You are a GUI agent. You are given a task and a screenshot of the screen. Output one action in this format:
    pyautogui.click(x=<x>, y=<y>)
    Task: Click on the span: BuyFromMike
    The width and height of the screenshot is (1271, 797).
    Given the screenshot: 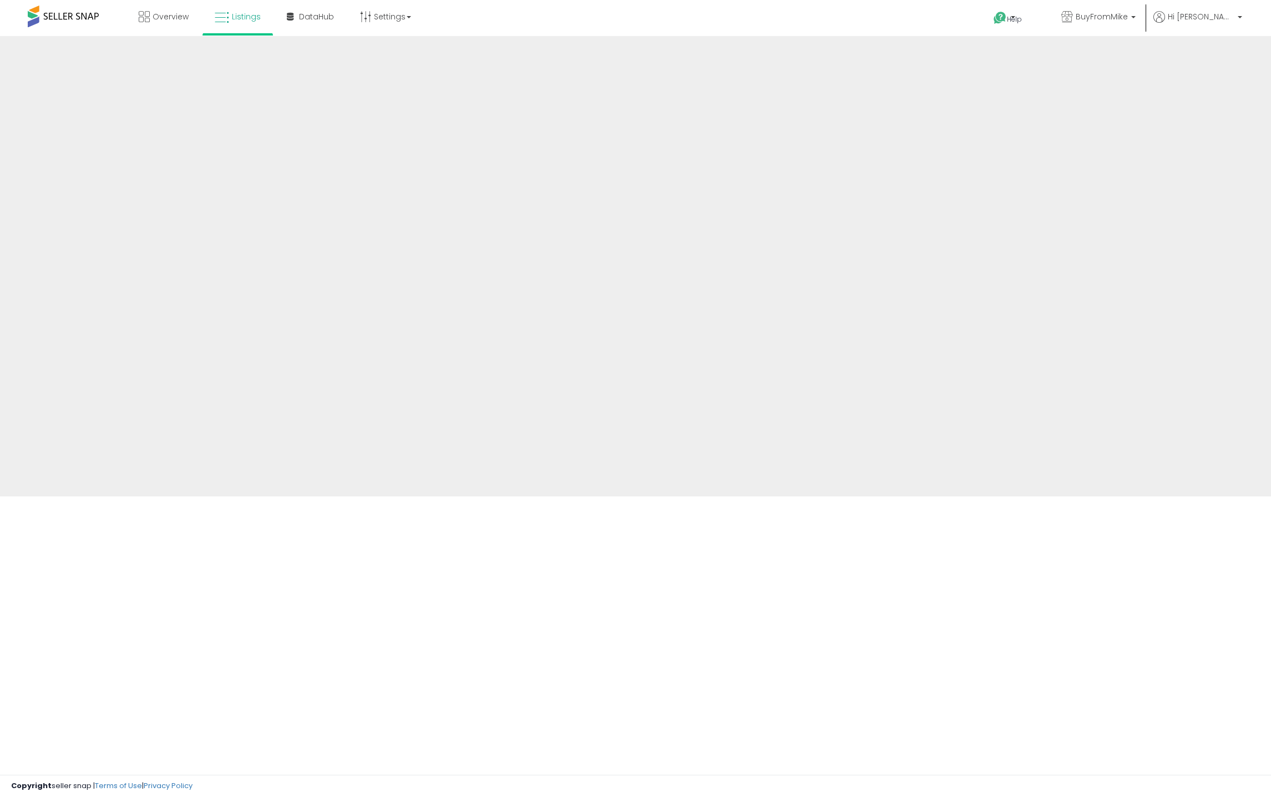 What is the action you would take?
    pyautogui.click(x=1102, y=17)
    